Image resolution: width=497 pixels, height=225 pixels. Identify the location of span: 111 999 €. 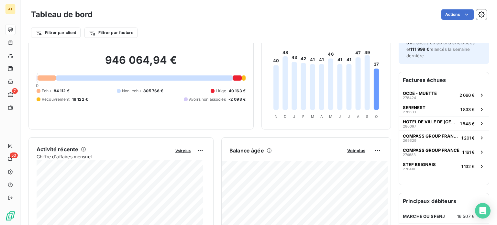
(420, 49).